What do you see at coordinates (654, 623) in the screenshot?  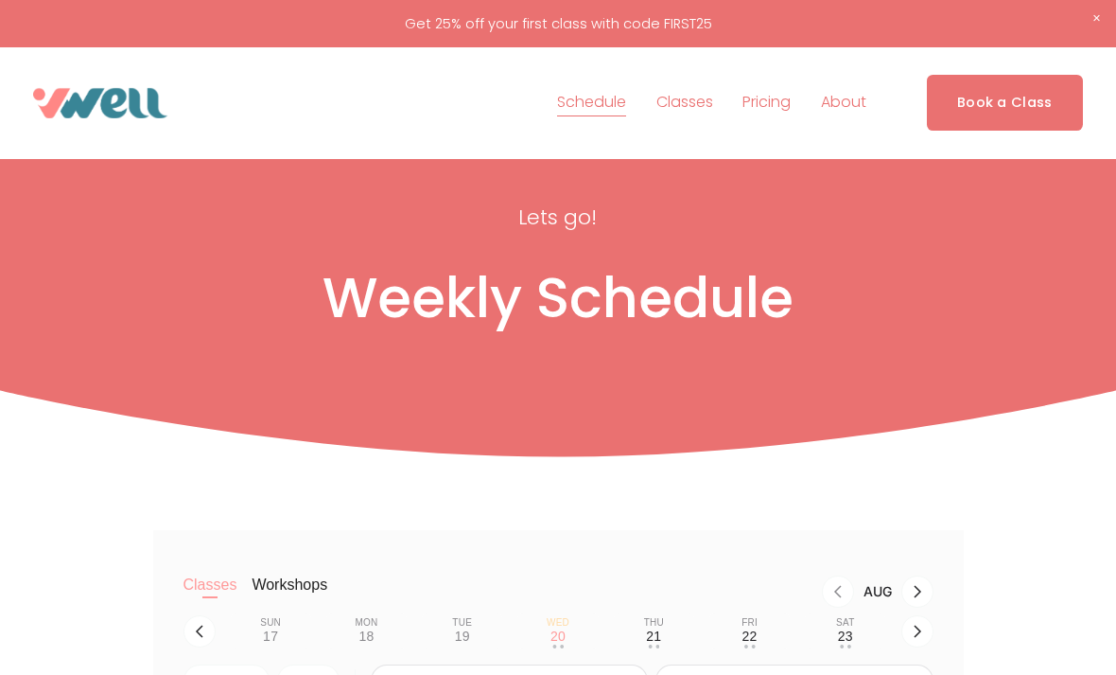 I see `div: Thu` at bounding box center [654, 623].